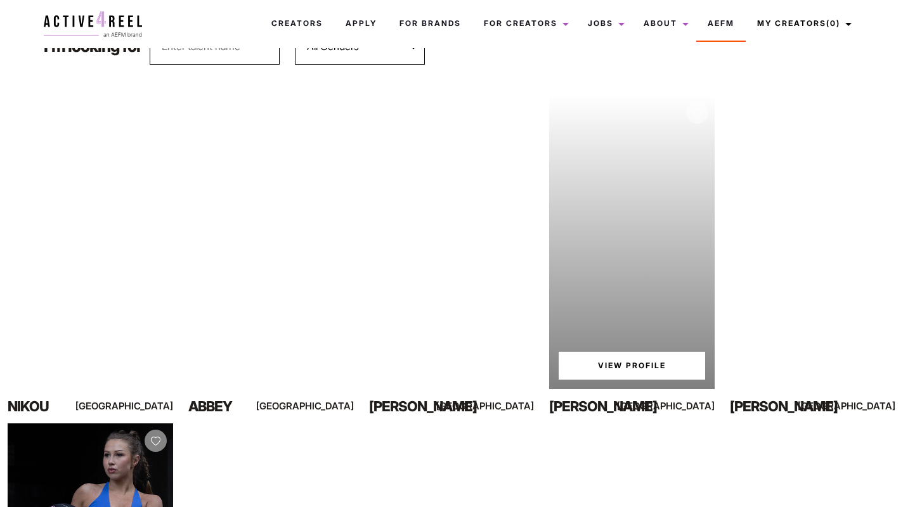  What do you see at coordinates (721, 23) in the screenshot?
I see `a: AEFM` at bounding box center [721, 23].